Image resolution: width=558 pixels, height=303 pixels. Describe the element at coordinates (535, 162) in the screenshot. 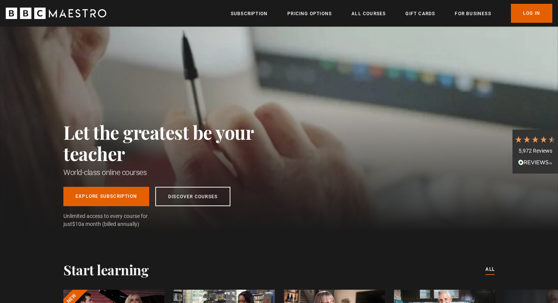

I see `div: REVIEWS.io` at that location.